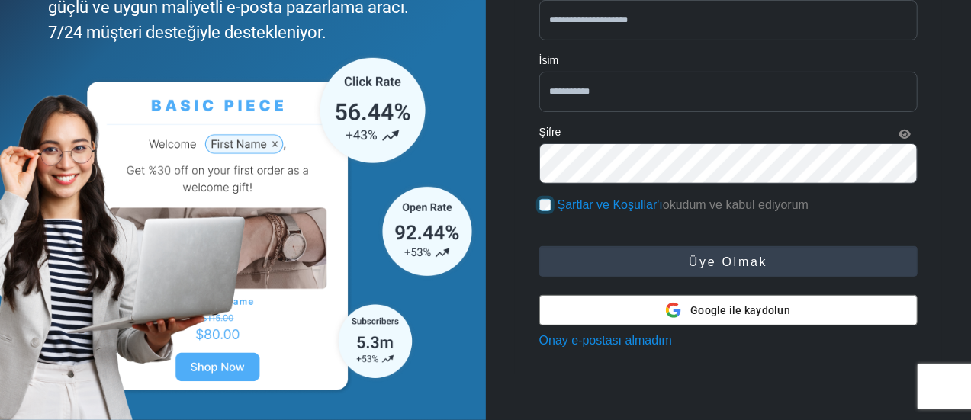 Image resolution: width=971 pixels, height=420 pixels. What do you see at coordinates (605, 340) in the screenshot?
I see `a: Onay e-postası almadım` at bounding box center [605, 340].